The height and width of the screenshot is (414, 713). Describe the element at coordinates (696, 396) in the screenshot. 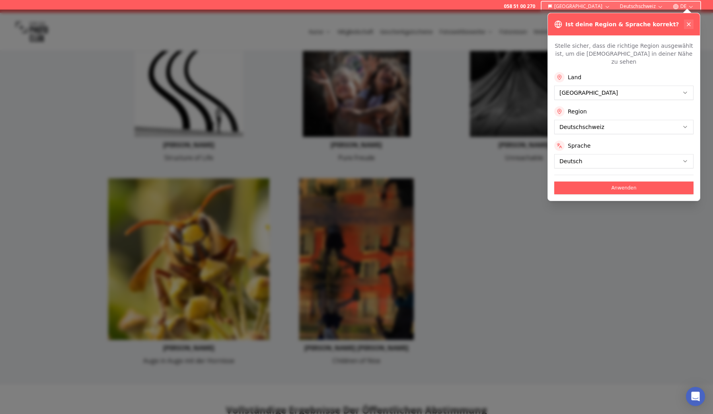

I see `div: Open Intercom Messenger` at that location.